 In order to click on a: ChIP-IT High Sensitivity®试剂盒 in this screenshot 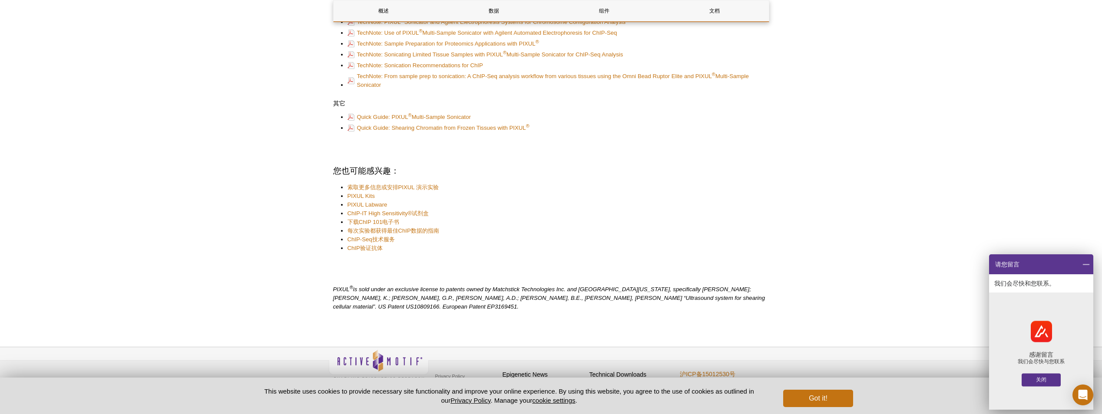, I will do `click(388, 214)`.